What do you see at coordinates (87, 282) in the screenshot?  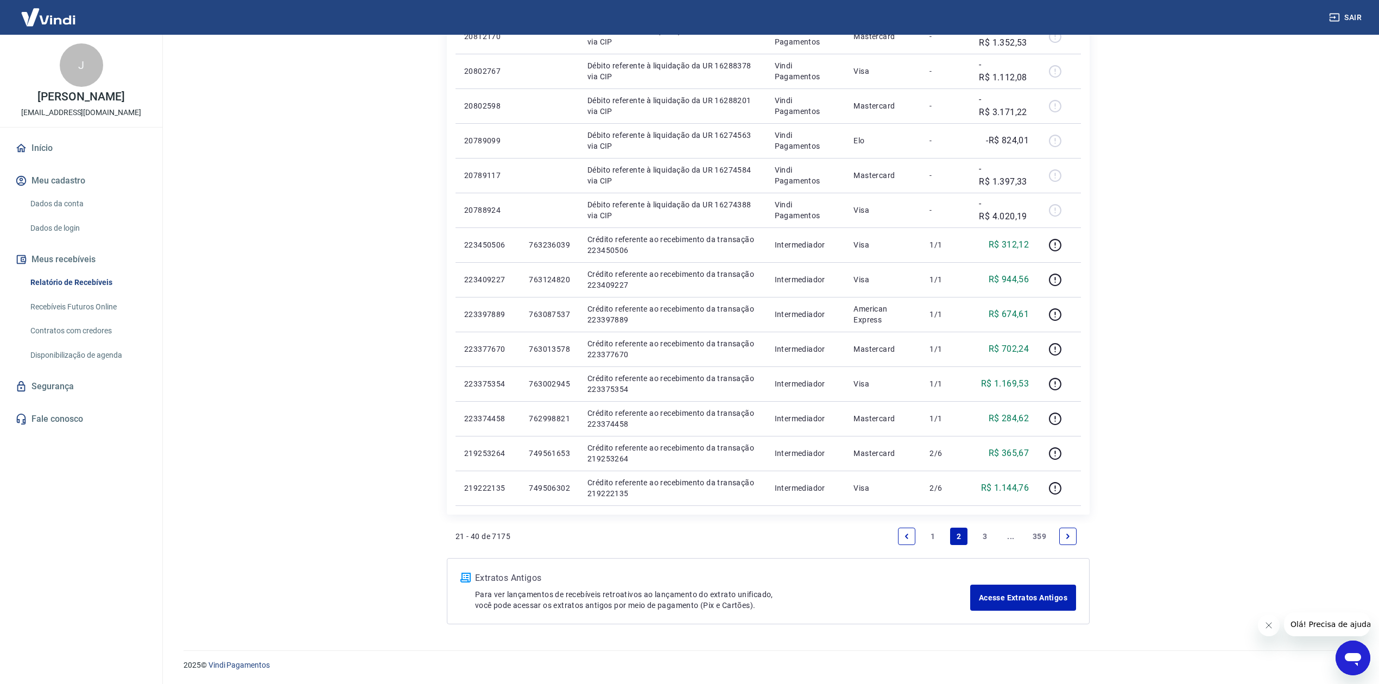 I see `a: Relatório de Recebíveis` at bounding box center [87, 282].